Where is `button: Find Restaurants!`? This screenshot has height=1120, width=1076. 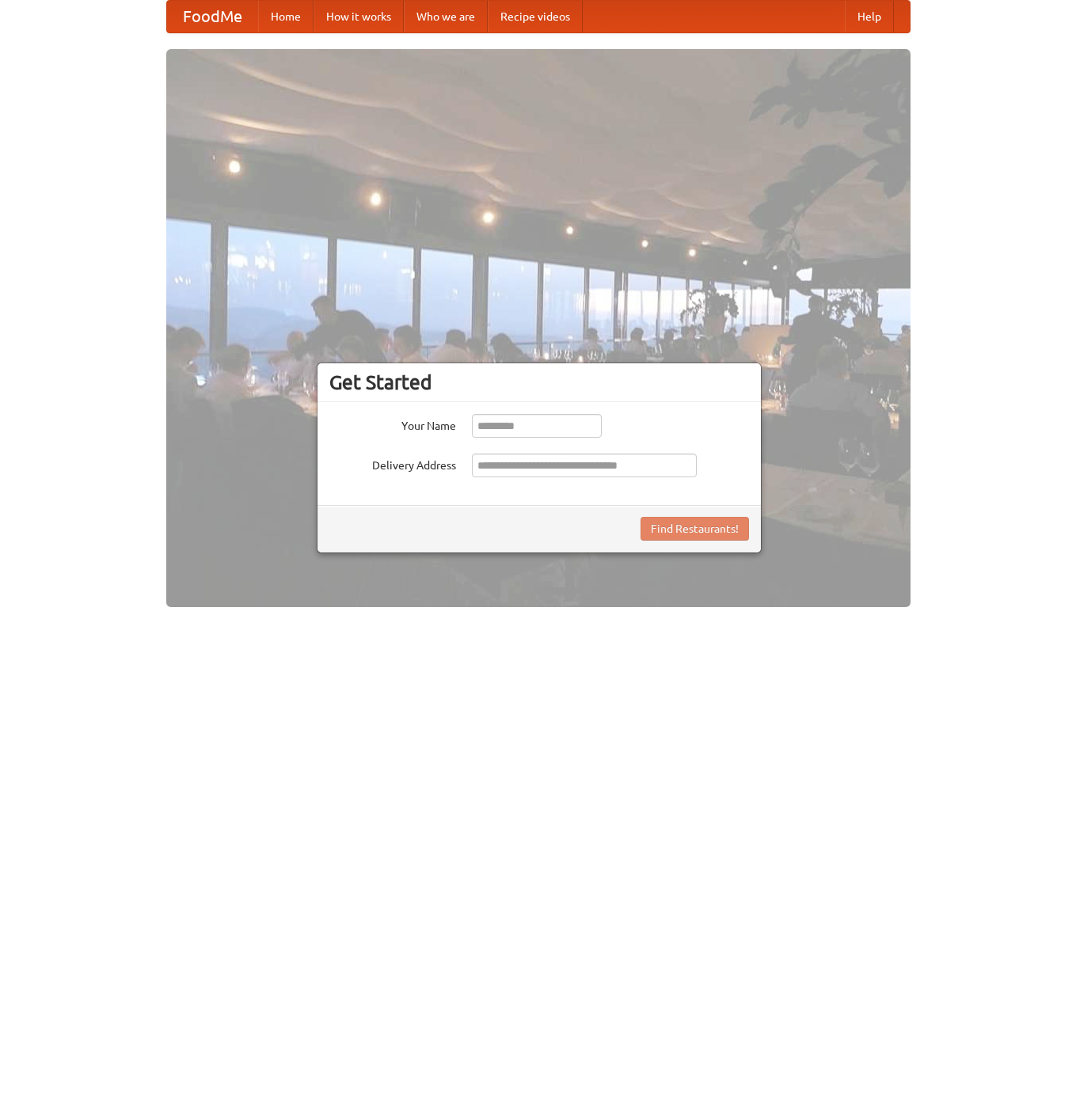
button: Find Restaurants! is located at coordinates (694, 529).